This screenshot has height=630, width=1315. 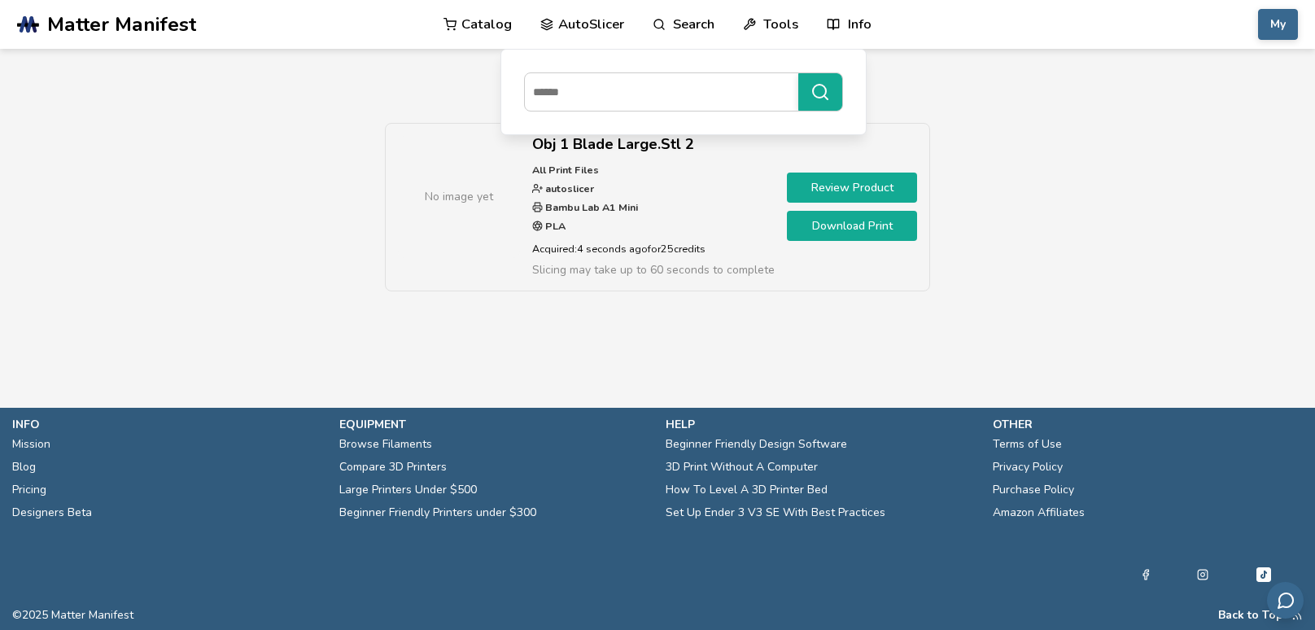 I want to click on h1: My Items, so click(x=658, y=90).